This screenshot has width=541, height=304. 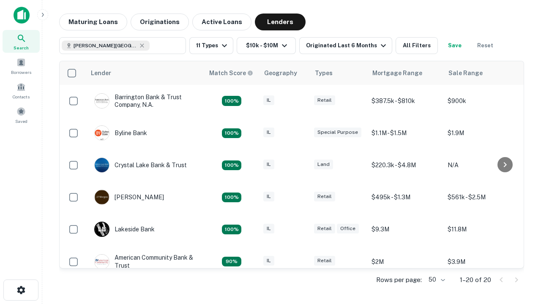 I want to click on p: L B, so click(x=102, y=230).